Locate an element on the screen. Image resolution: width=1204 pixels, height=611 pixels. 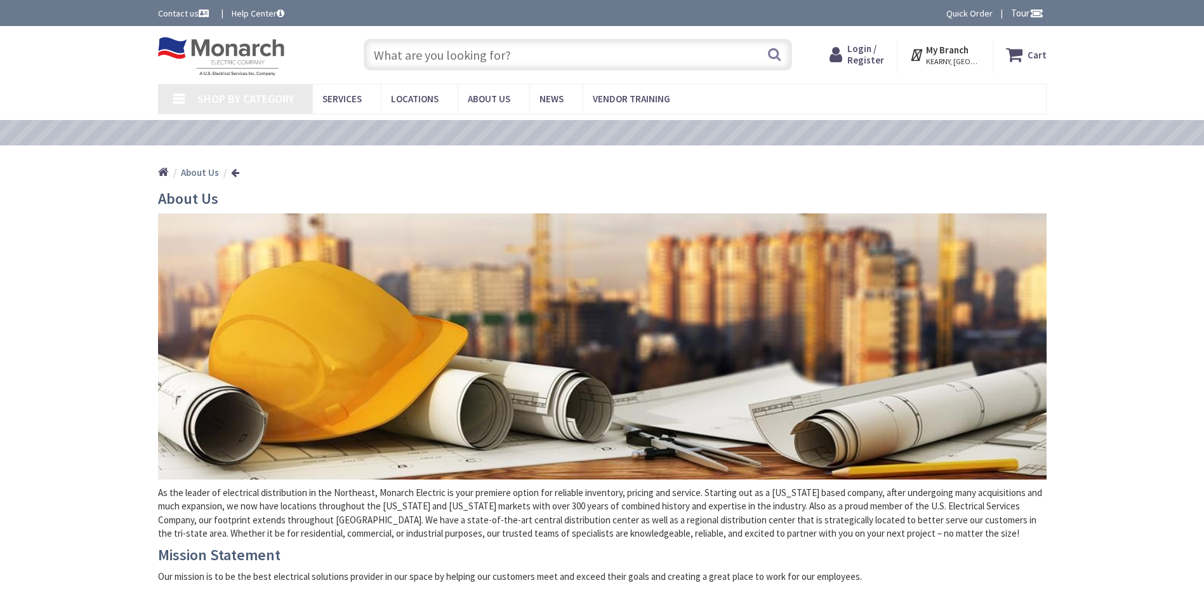
p: As the leader of electrical distribution in the Northeast, Monarch Electric is your premiere opti... is located at coordinates (602, 513).